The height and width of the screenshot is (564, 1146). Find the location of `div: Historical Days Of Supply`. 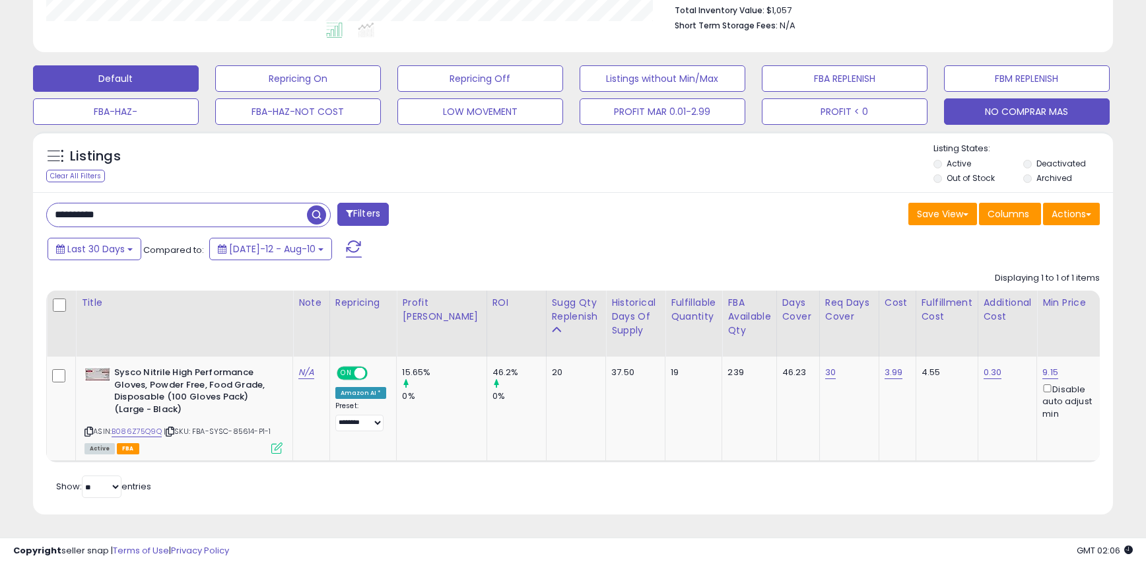

div: Historical Days Of Supply is located at coordinates (635, 316).